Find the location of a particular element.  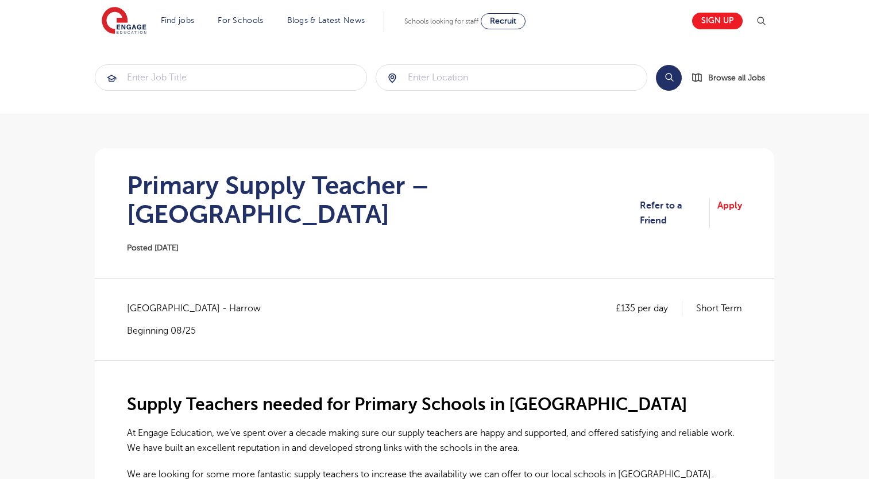

p: Short Term is located at coordinates (719, 308).